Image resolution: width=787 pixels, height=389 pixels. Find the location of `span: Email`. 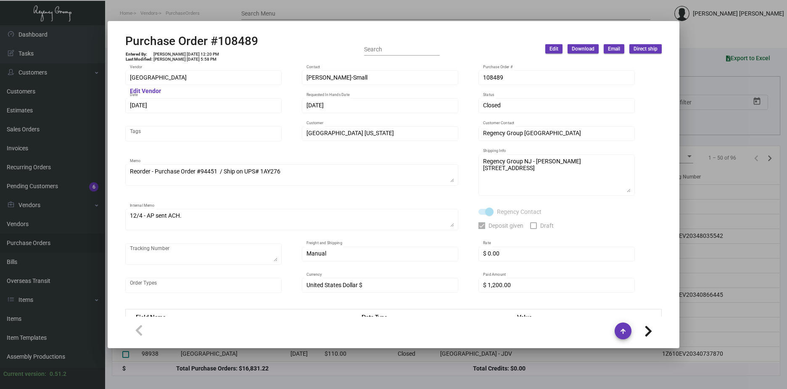

span: Email is located at coordinates (614, 49).